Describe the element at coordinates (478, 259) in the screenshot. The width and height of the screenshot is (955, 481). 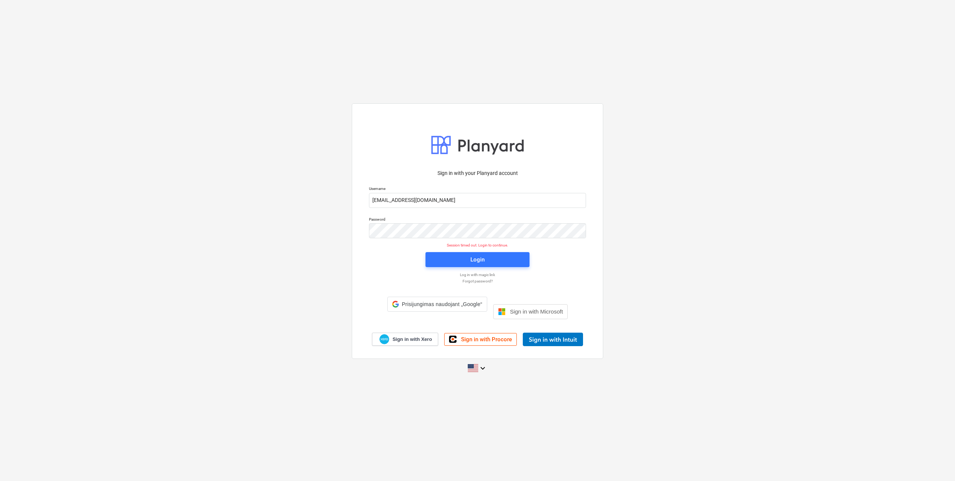
I see `button: Login` at that location.